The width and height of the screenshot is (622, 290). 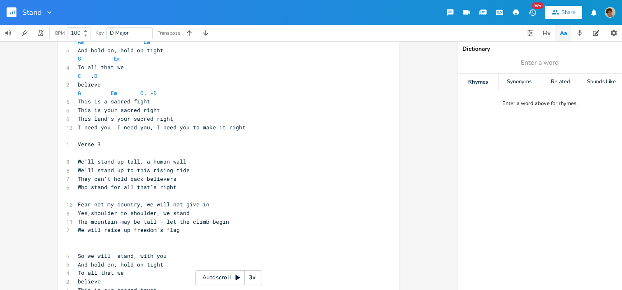 I want to click on span: This is a sacred fight, so click(x=114, y=101).